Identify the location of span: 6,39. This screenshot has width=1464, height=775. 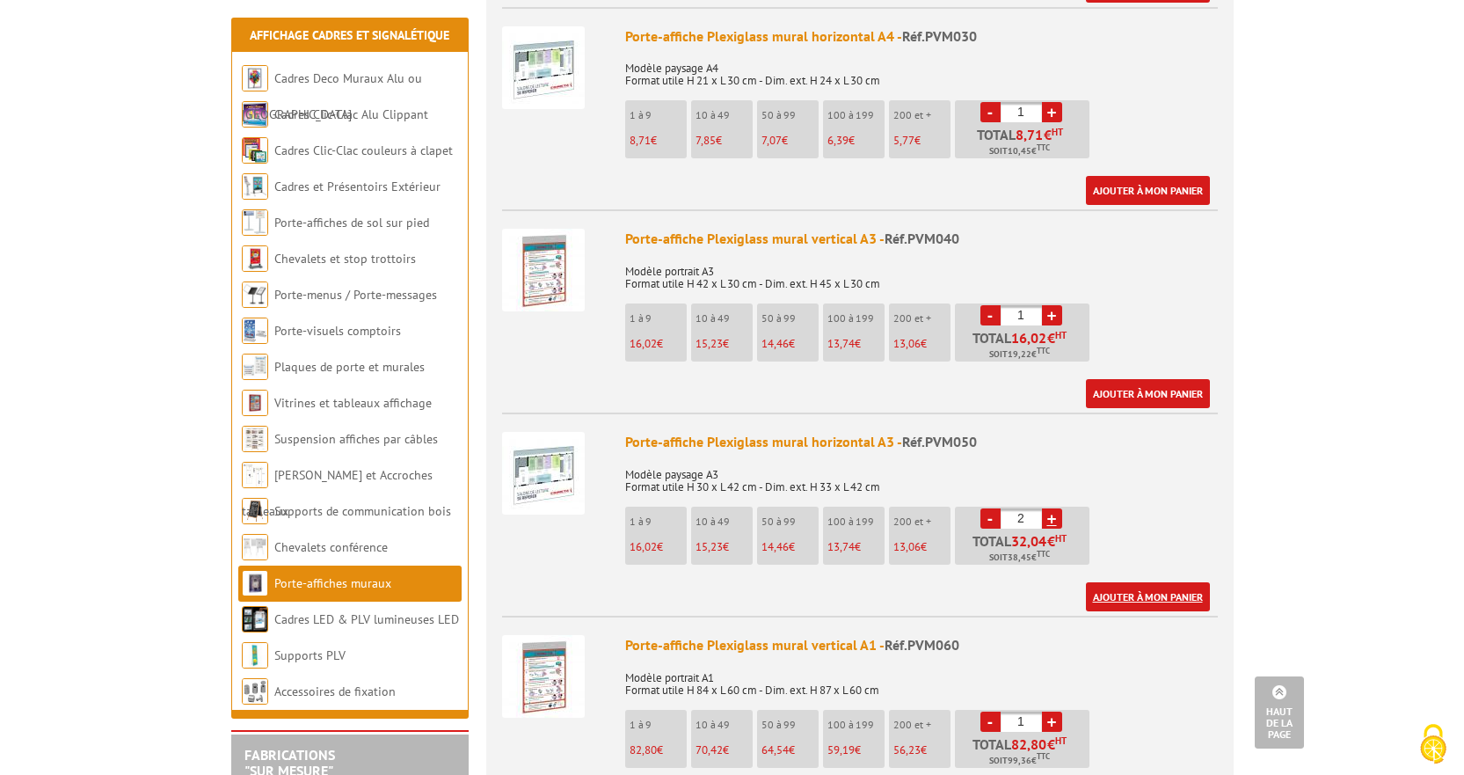
(838, 140).